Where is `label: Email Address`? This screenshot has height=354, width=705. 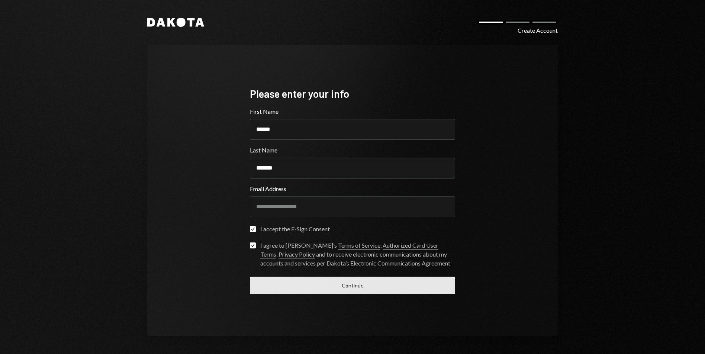 label: Email Address is located at coordinates (353, 189).